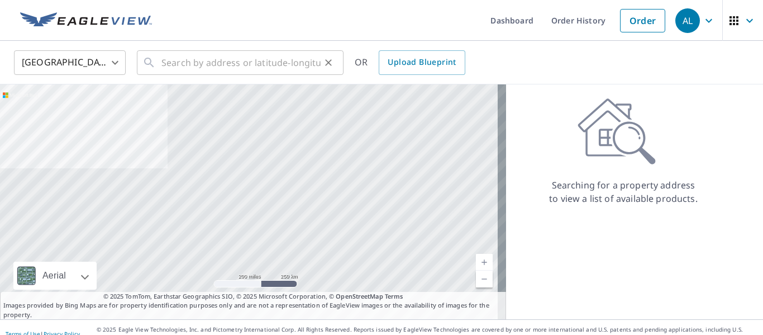 This screenshot has height=335, width=763. Describe the element at coordinates (253, 296) in the screenshot. I see `span: © 2025 TomTom, Earthstar Geographics SIO, © 2025 Microsoft Corporation, ©` at that location.